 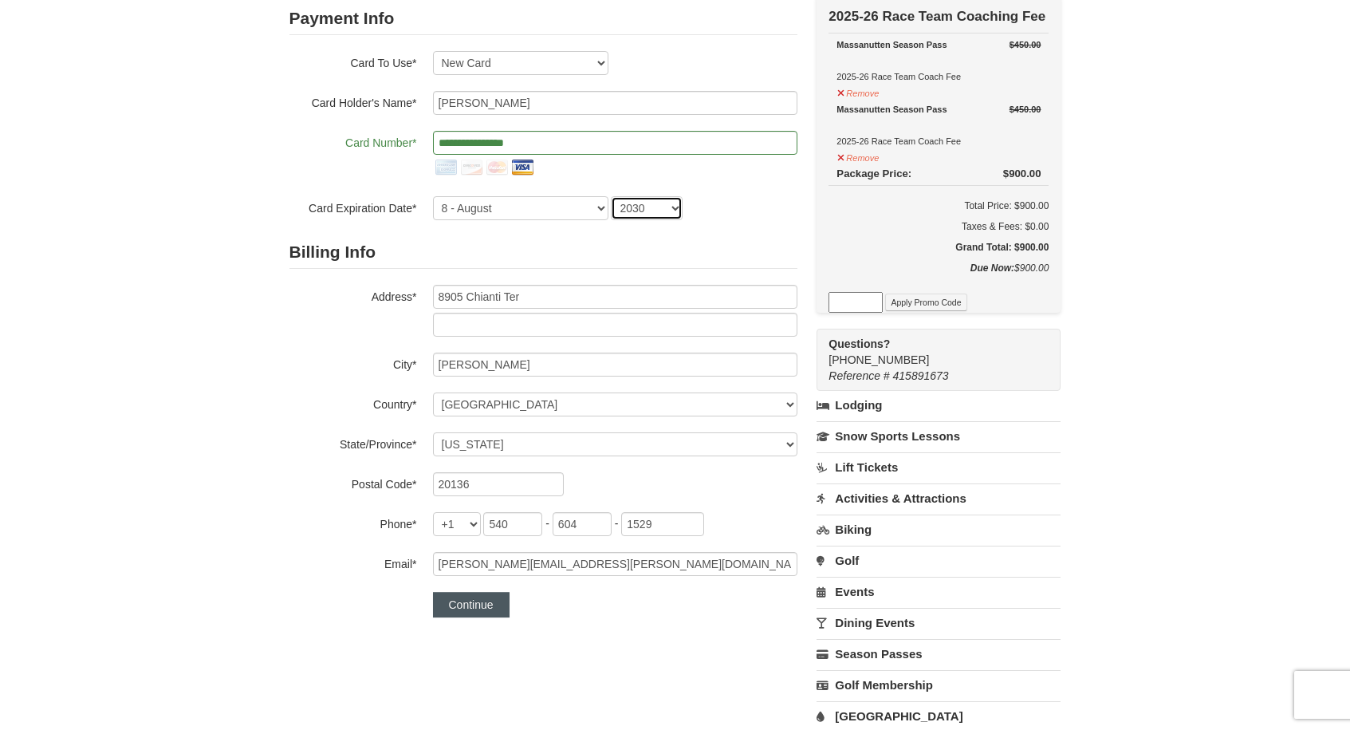 What do you see at coordinates (937, 16) in the screenshot?
I see `strong: 2025-26 Race Team Coaching Fee` at bounding box center [937, 16].